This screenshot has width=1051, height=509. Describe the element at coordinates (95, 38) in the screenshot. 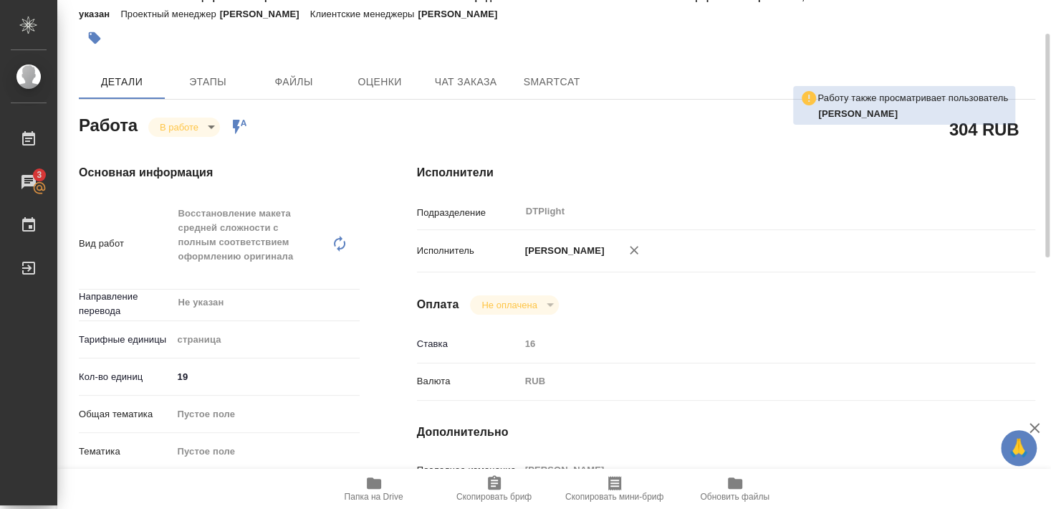

I see `button: Добавить тэг` at that location.